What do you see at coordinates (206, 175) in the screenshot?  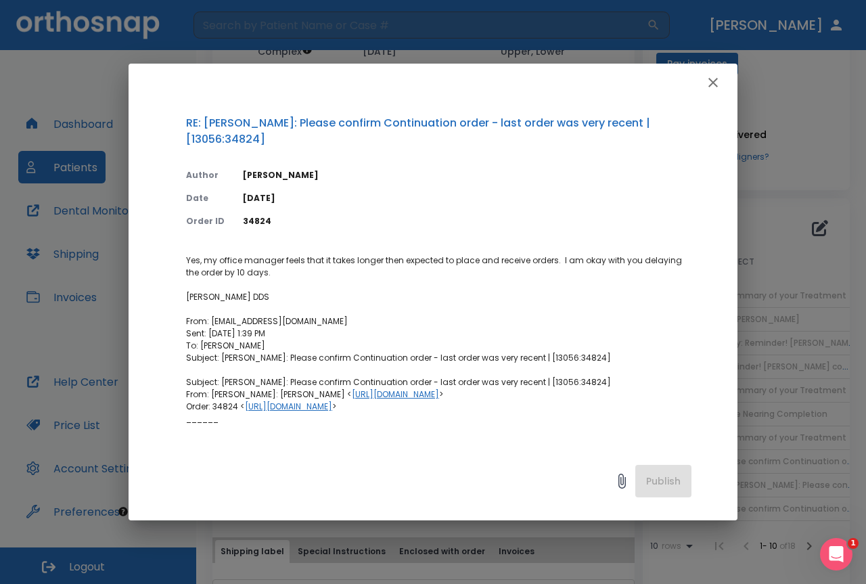 I see `p: Author` at bounding box center [206, 175].